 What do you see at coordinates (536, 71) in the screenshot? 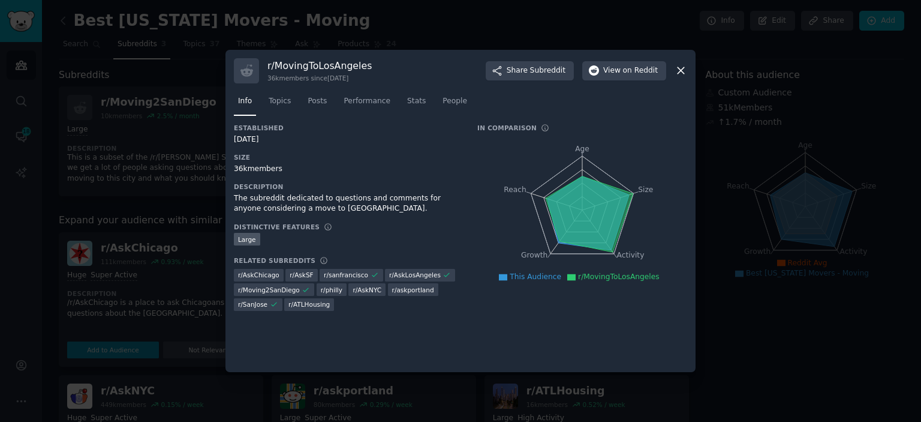
I see `span: Share` at bounding box center [536, 71].